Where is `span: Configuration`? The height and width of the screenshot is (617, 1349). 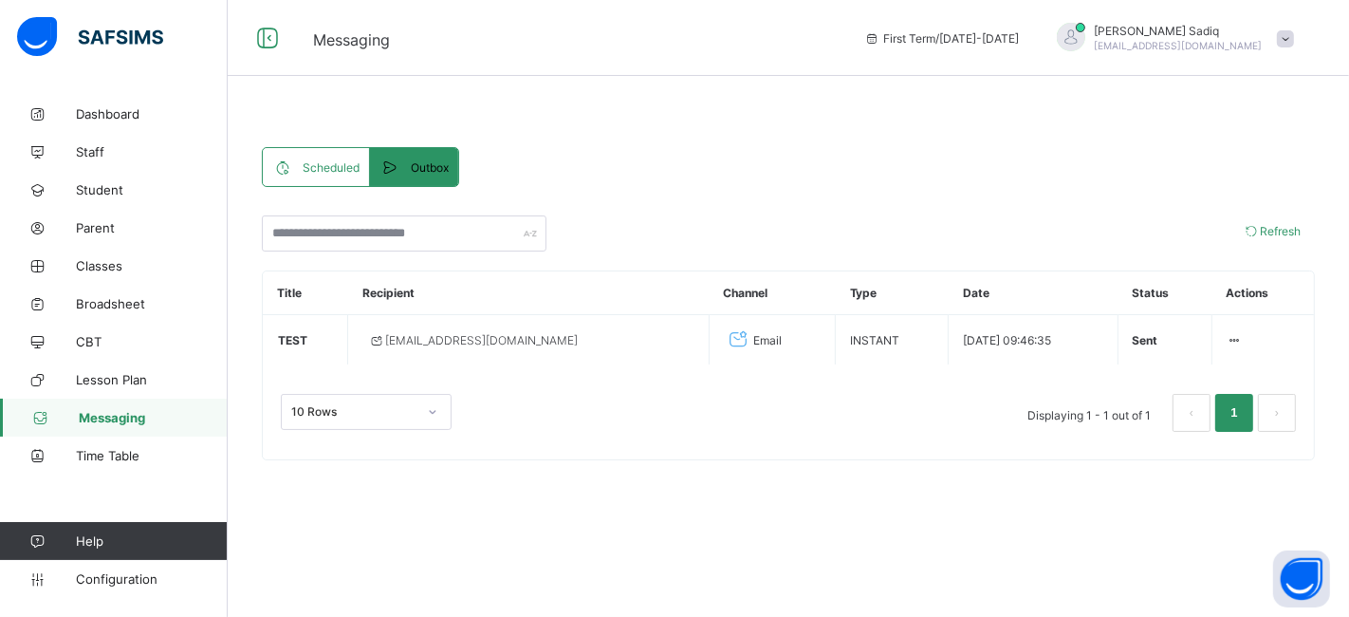
span: Configuration is located at coordinates (151, 579).